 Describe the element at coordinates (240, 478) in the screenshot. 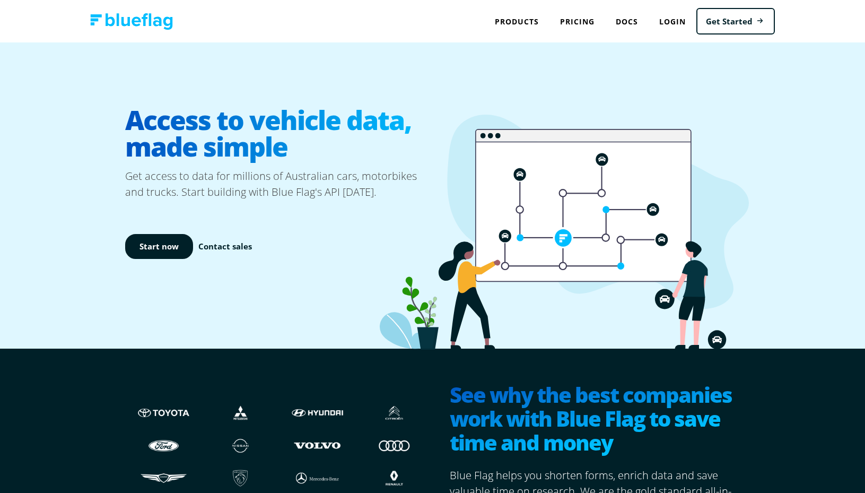

I see `img: Peugeot logo` at that location.